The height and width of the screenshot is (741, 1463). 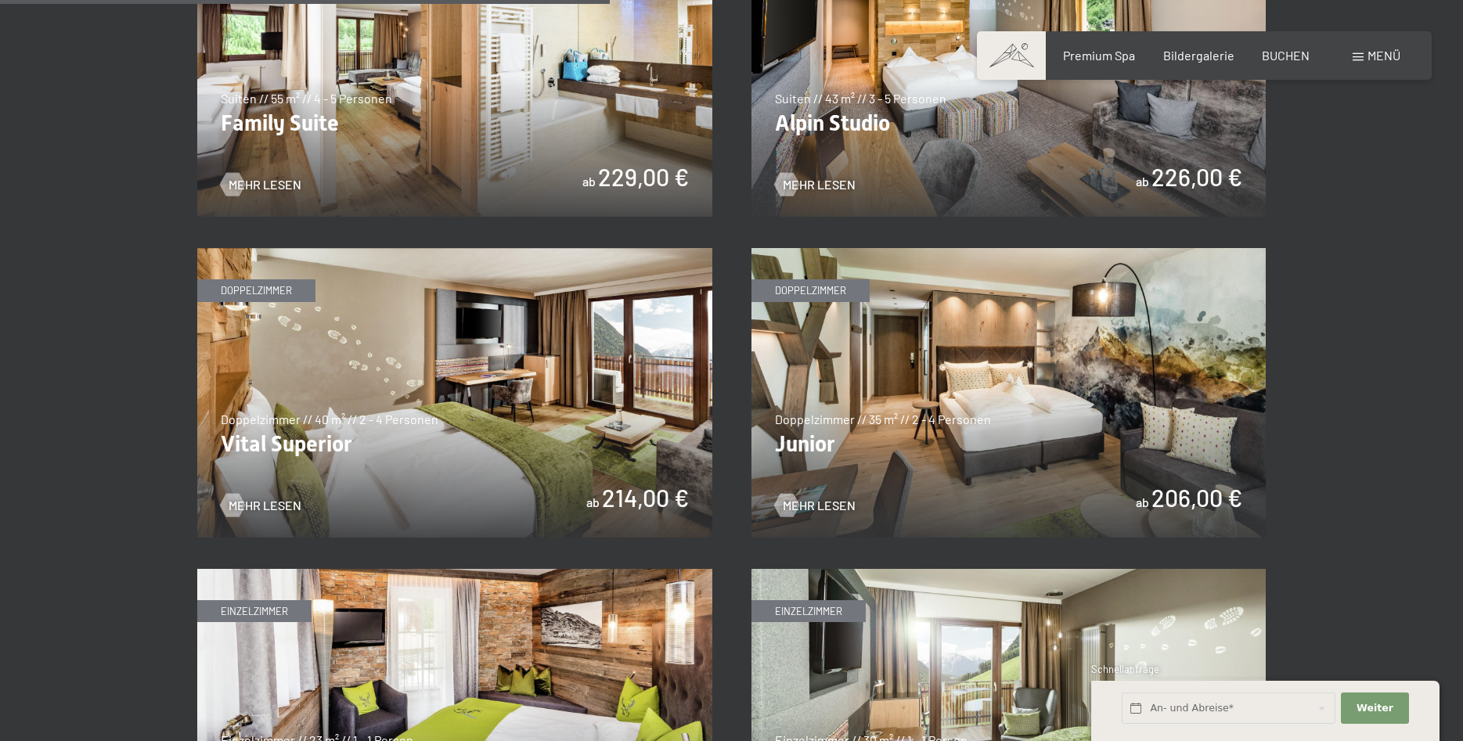 What do you see at coordinates (1009, 254) in the screenshot?
I see `a: Junior` at bounding box center [1009, 254].